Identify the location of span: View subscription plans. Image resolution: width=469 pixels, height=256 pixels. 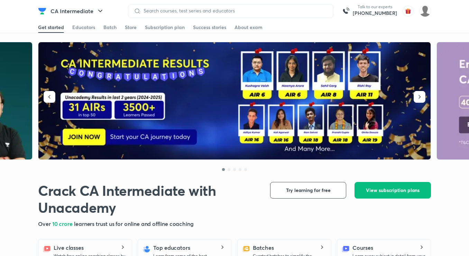
(393, 190).